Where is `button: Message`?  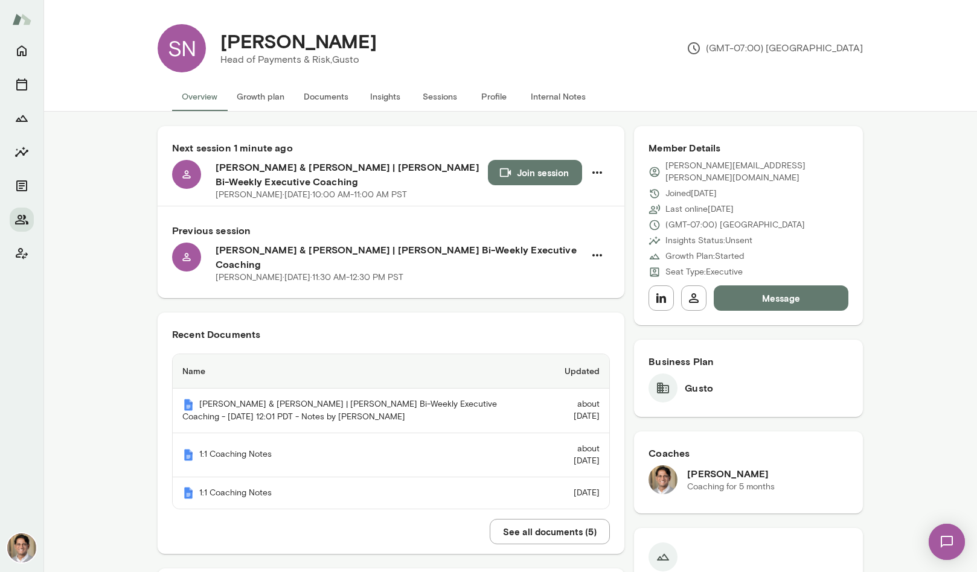
button: Message is located at coordinates (781, 298).